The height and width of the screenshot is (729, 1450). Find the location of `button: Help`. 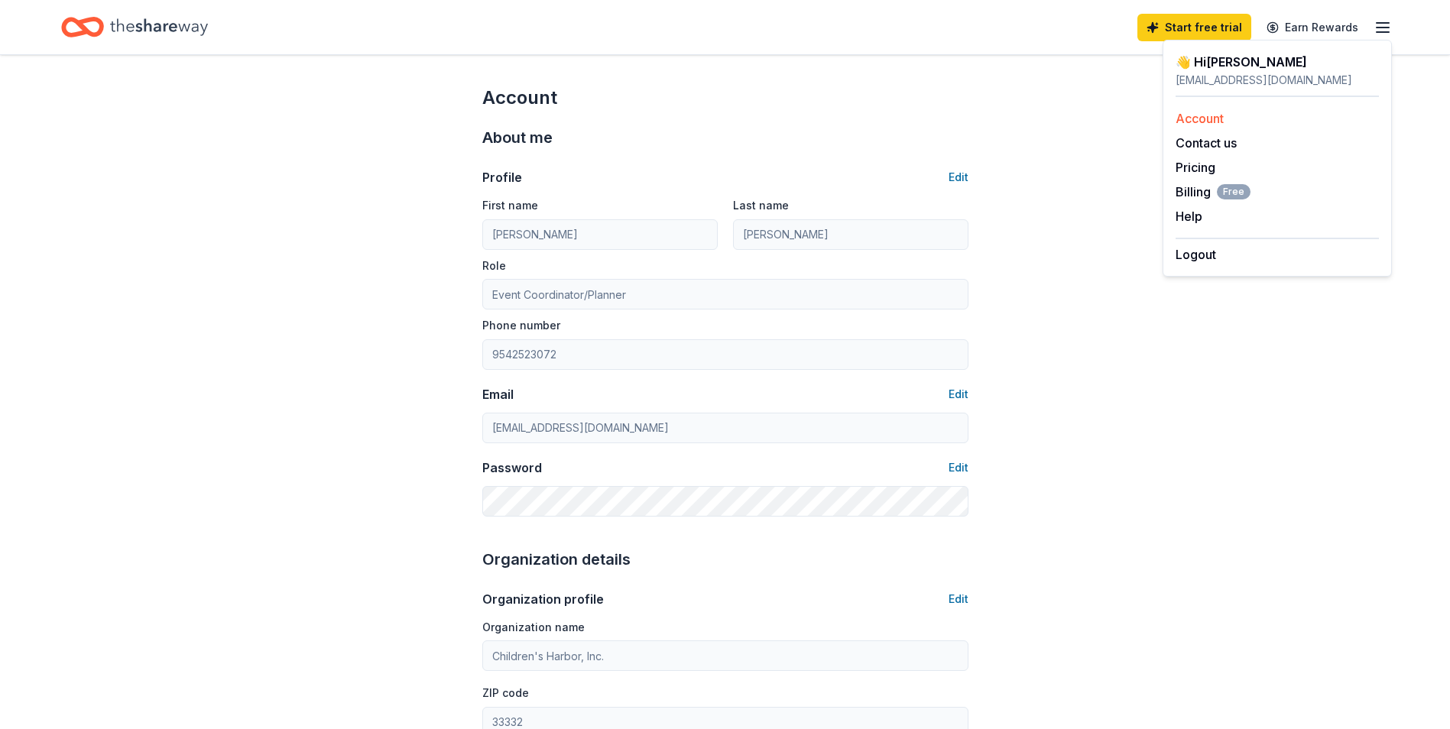

button: Help is located at coordinates (1188, 216).